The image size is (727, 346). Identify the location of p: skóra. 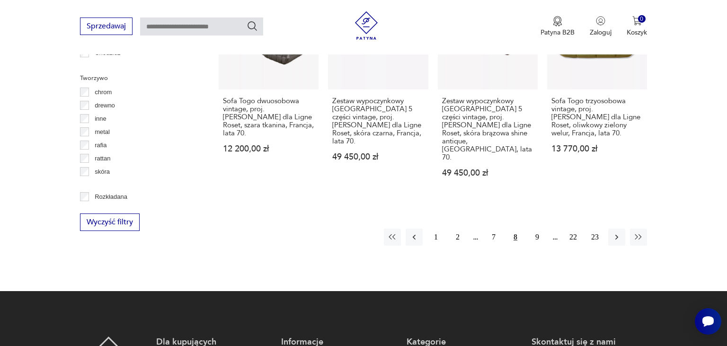
(102, 172).